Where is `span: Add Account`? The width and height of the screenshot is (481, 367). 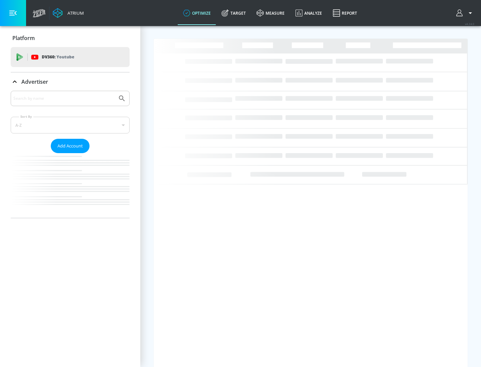
span: Add Account is located at coordinates (70, 146).